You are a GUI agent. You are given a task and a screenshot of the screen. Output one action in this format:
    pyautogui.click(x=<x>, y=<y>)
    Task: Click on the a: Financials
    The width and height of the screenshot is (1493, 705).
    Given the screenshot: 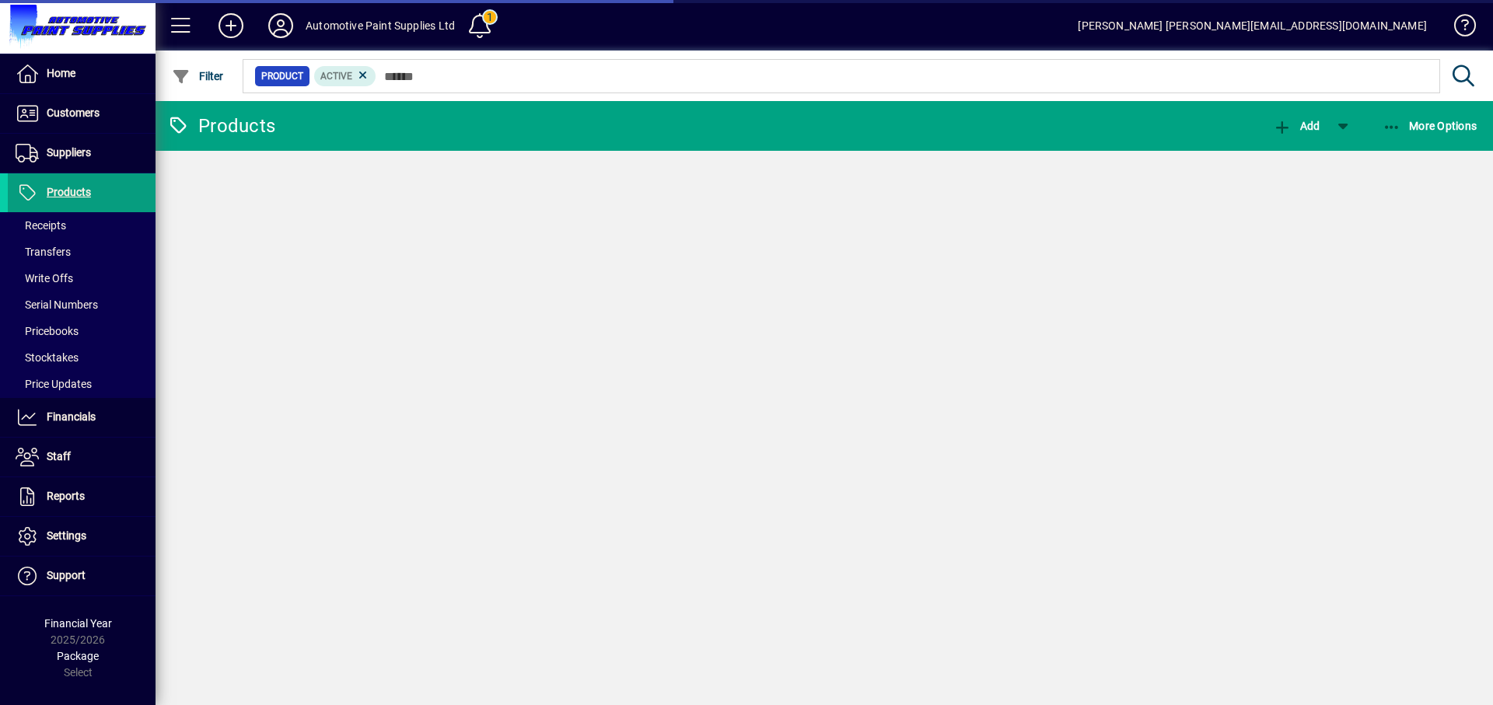 What is the action you would take?
    pyautogui.click(x=82, y=418)
    